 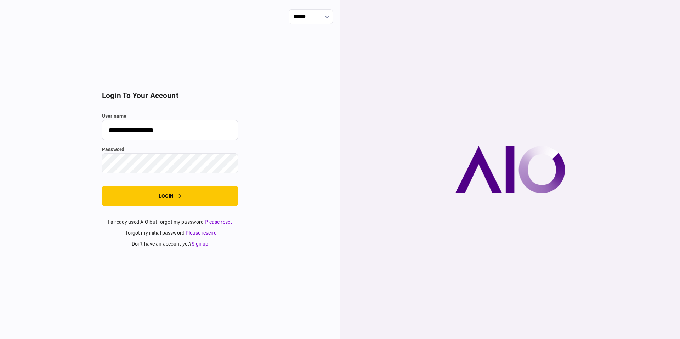 What do you see at coordinates (170, 163) in the screenshot?
I see `input: password` at bounding box center [170, 163].